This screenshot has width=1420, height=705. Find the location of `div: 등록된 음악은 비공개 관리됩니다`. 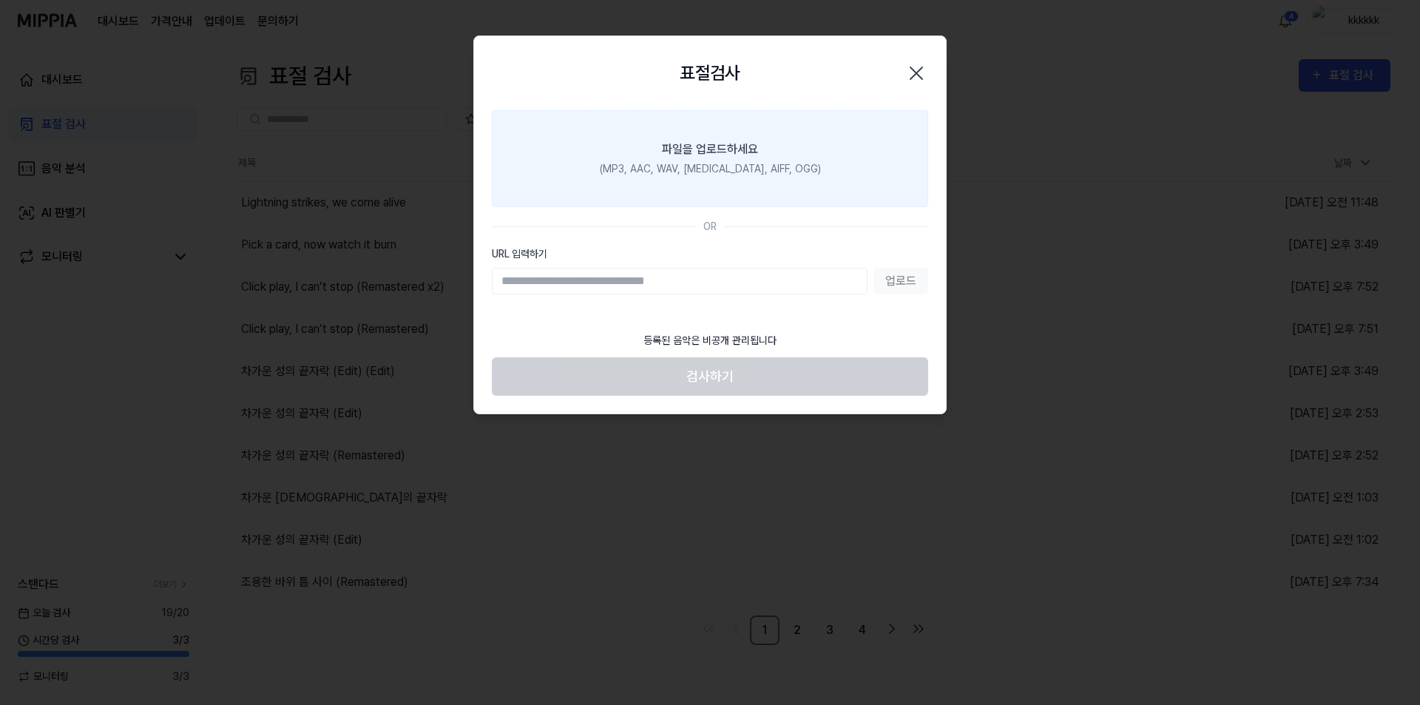

div: 등록된 음악은 비공개 관리됩니다 is located at coordinates (710, 340).